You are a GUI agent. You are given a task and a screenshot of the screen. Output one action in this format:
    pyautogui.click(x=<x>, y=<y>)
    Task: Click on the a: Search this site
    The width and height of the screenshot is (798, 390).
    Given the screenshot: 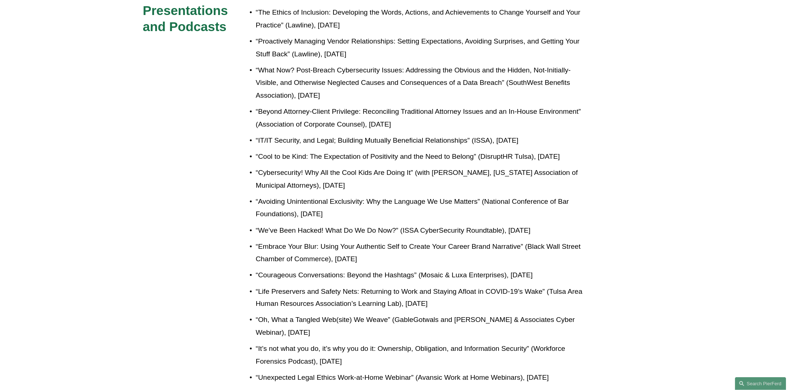 What is the action you would take?
    pyautogui.click(x=761, y=384)
    